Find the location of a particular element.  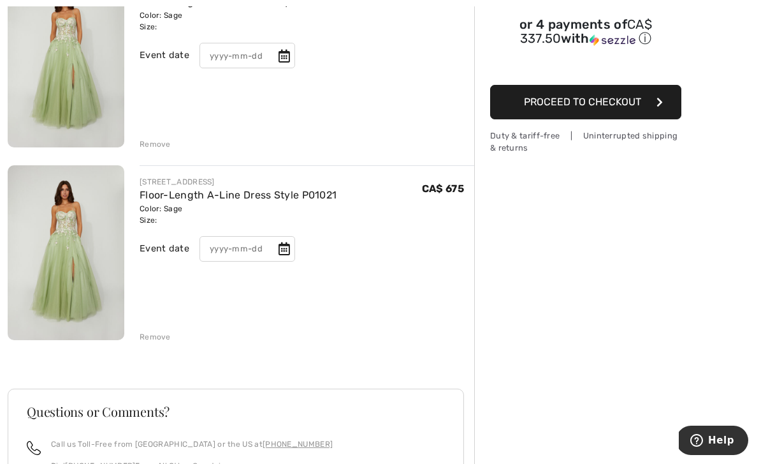

span: CA$ 675 is located at coordinates (443, 188).